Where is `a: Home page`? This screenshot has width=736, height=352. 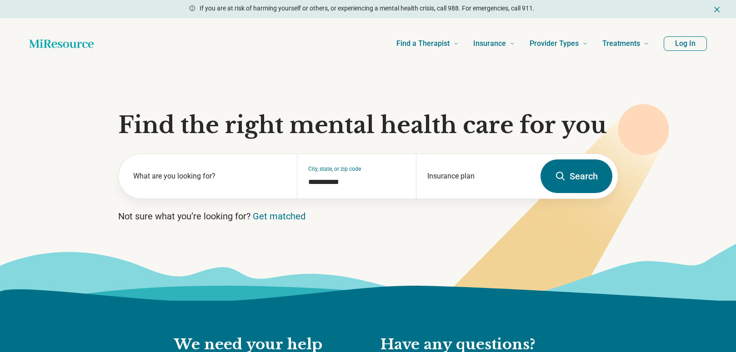
a: Home page is located at coordinates (61, 44).